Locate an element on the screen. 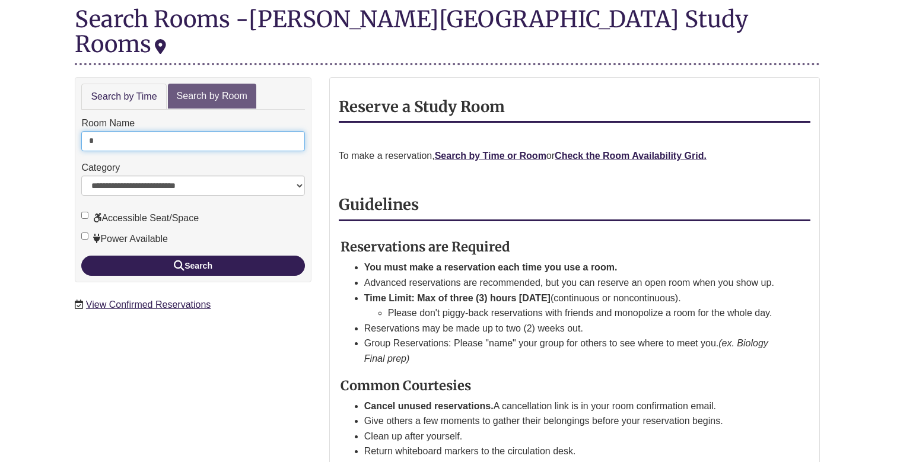 The width and height of the screenshot is (897, 462). strong: You must make a reservation each time you use a room. is located at coordinates (491, 267).